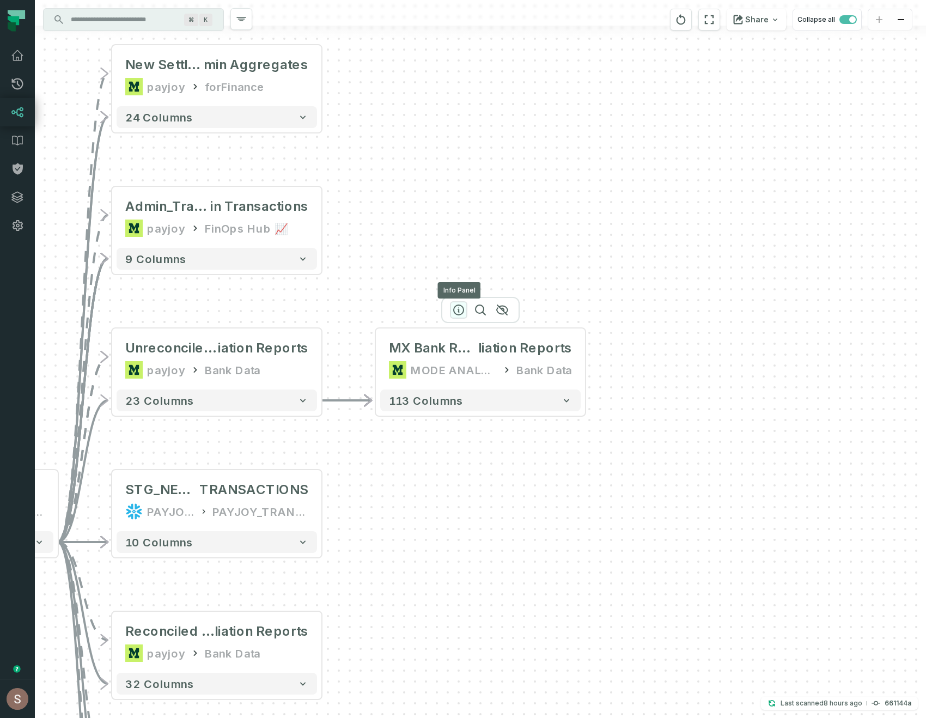 The width and height of the screenshot is (926, 718). I want to click on div: Reconciled Statement Transactions in Period @ MX Bank Reconciliation Reports, so click(217, 631).